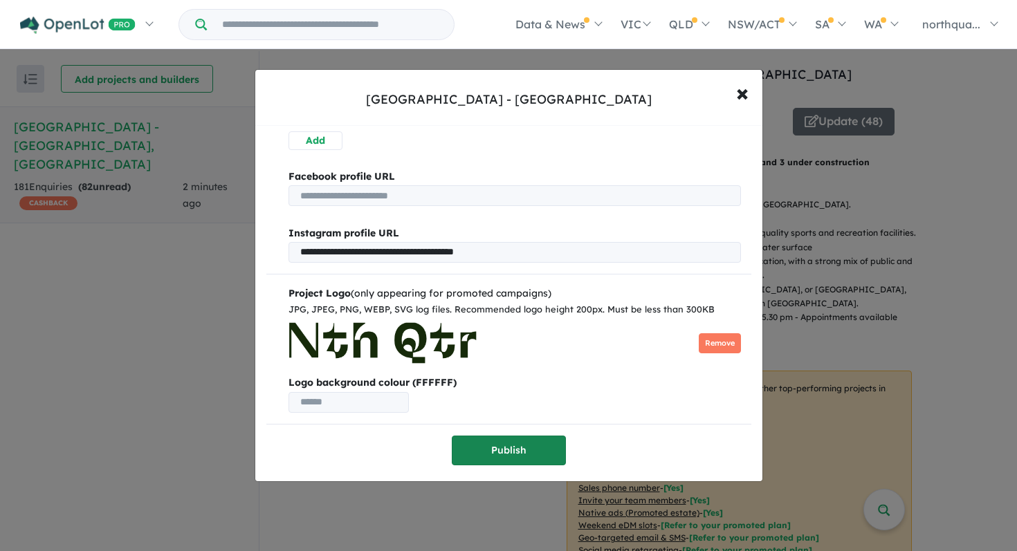  Describe the element at coordinates (509, 450) in the screenshot. I see `button: Publish` at that location.